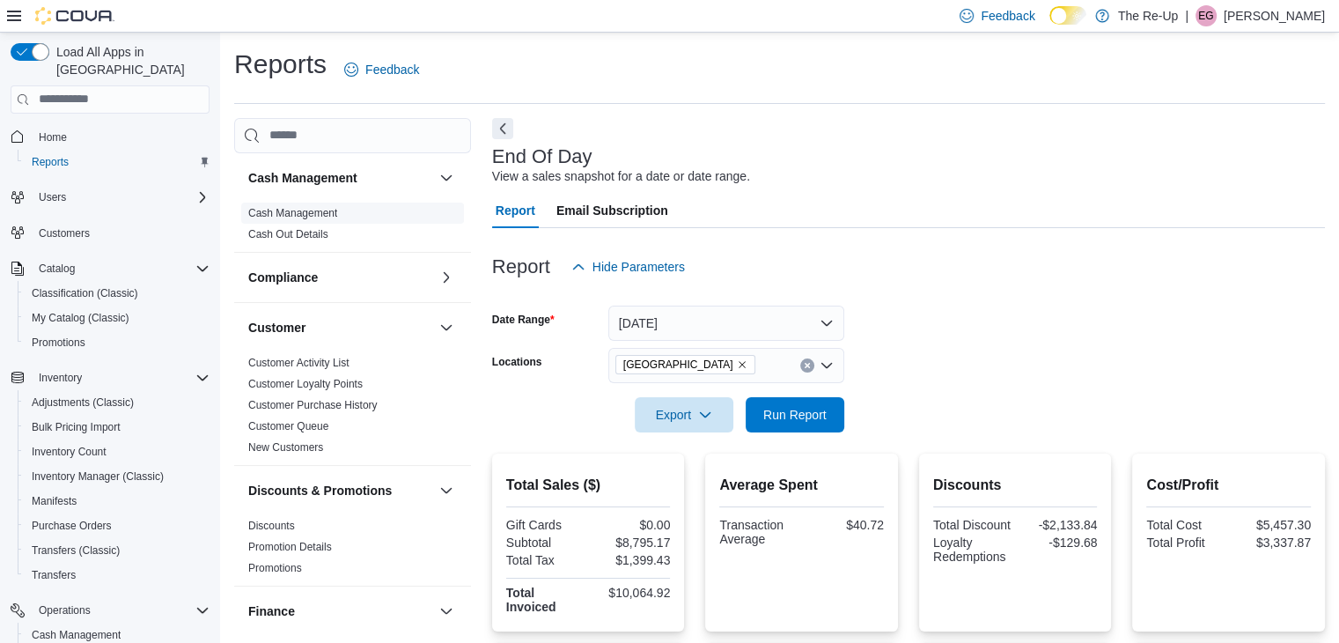 The width and height of the screenshot is (1339, 643). What do you see at coordinates (446, 611) in the screenshot?
I see `button: Finance` at bounding box center [446, 611].